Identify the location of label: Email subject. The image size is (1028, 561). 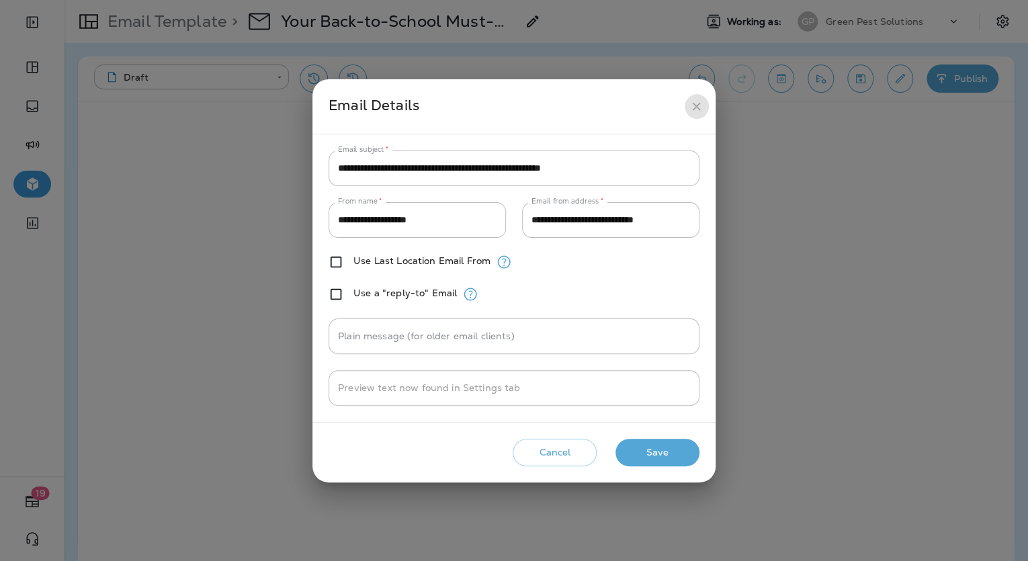
(364, 149).